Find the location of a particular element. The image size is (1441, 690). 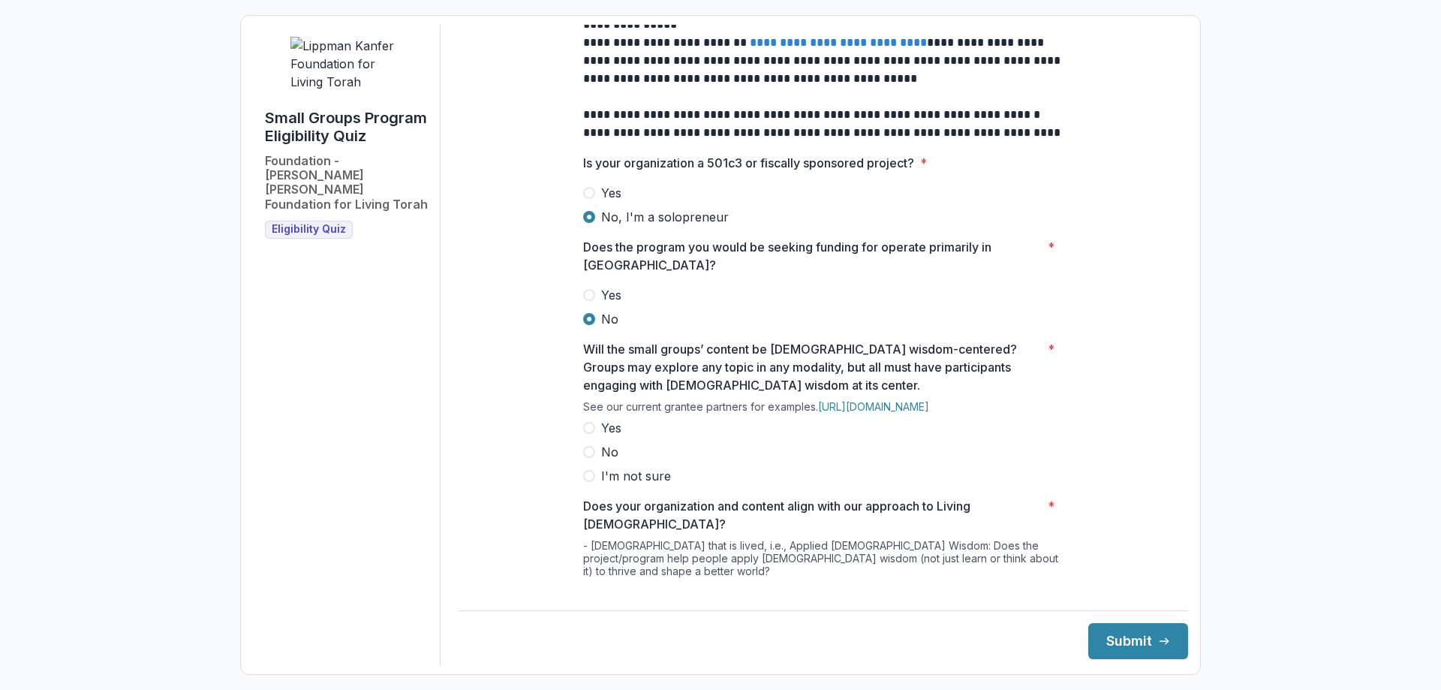

span: Eligibility Quiz is located at coordinates (308, 229).